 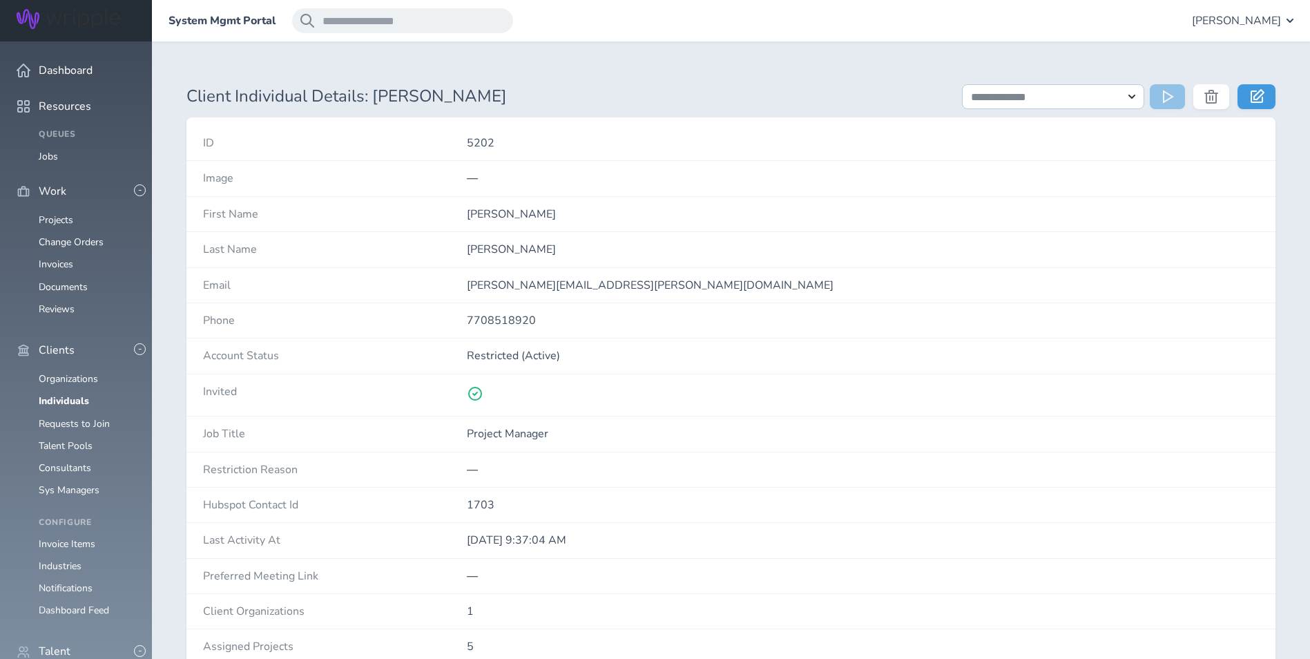 I want to click on h4: Restriction Reason, so click(x=335, y=470).